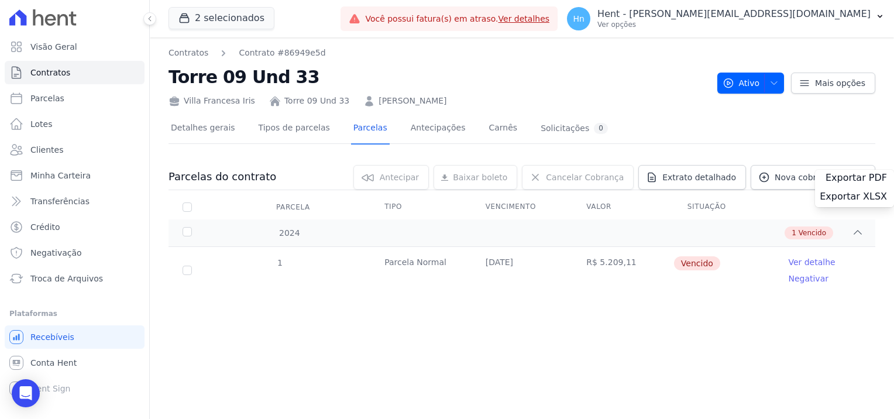 This screenshot has width=894, height=419. What do you see at coordinates (67, 278) in the screenshot?
I see `span: Troca de Arquivos` at bounding box center [67, 278].